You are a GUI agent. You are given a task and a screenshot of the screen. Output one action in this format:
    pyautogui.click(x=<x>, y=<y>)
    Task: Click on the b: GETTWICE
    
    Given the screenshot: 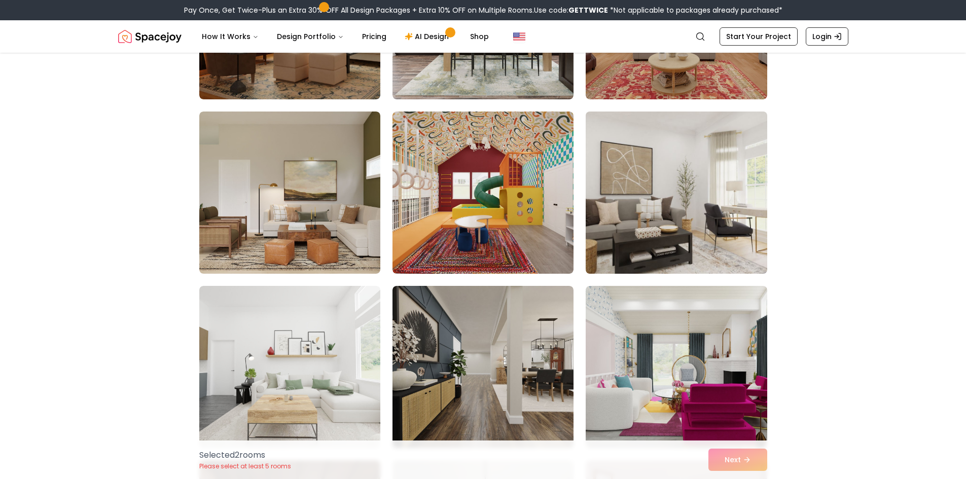 What is the action you would take?
    pyautogui.click(x=588, y=10)
    